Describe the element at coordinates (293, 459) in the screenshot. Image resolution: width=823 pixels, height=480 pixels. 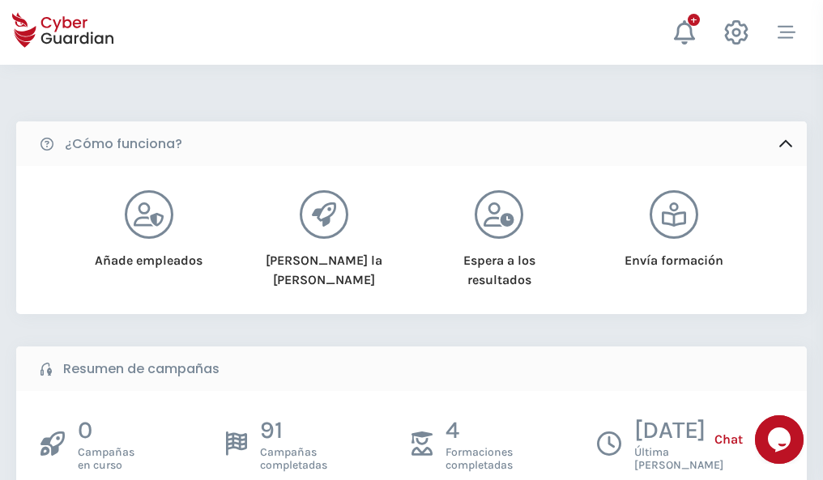
I see `span: Campañas completadas` at that location.